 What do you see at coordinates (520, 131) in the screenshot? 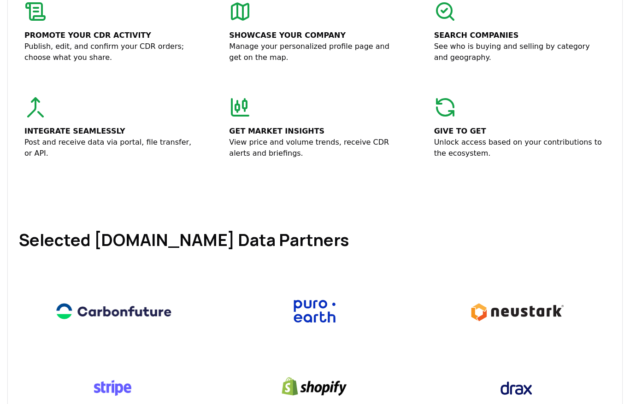
I see `p: Give to get` at bounding box center [520, 131].